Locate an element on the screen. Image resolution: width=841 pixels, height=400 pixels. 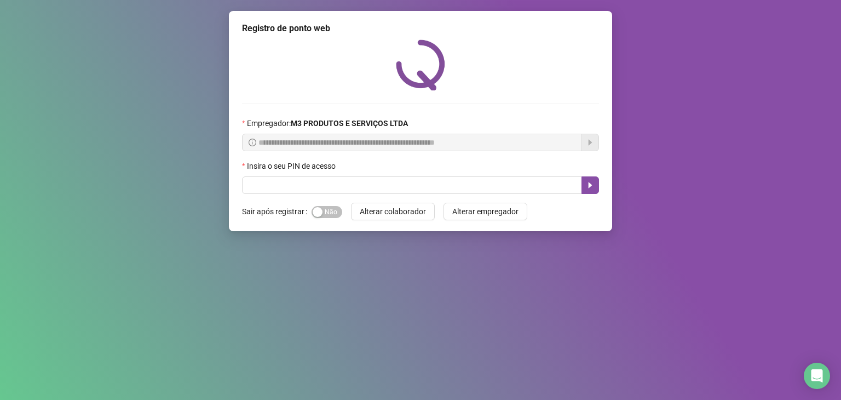
strong: M3 PRODUTOS E SERVIÇOS LTDA is located at coordinates (349, 123).